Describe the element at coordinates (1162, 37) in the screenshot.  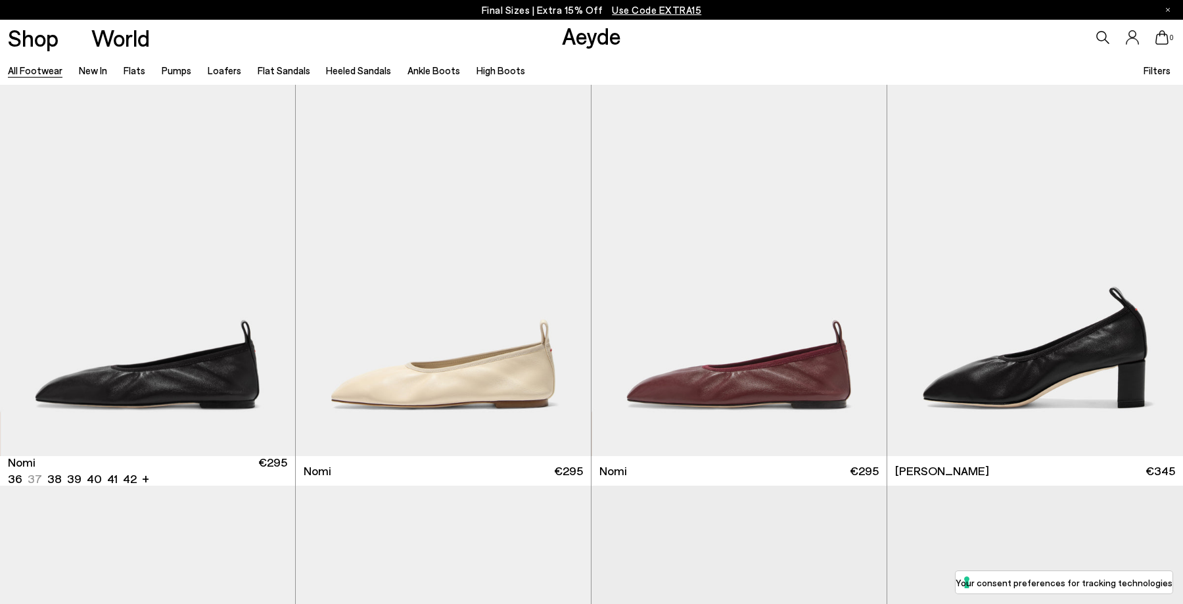
I see `a: 0` at that location.